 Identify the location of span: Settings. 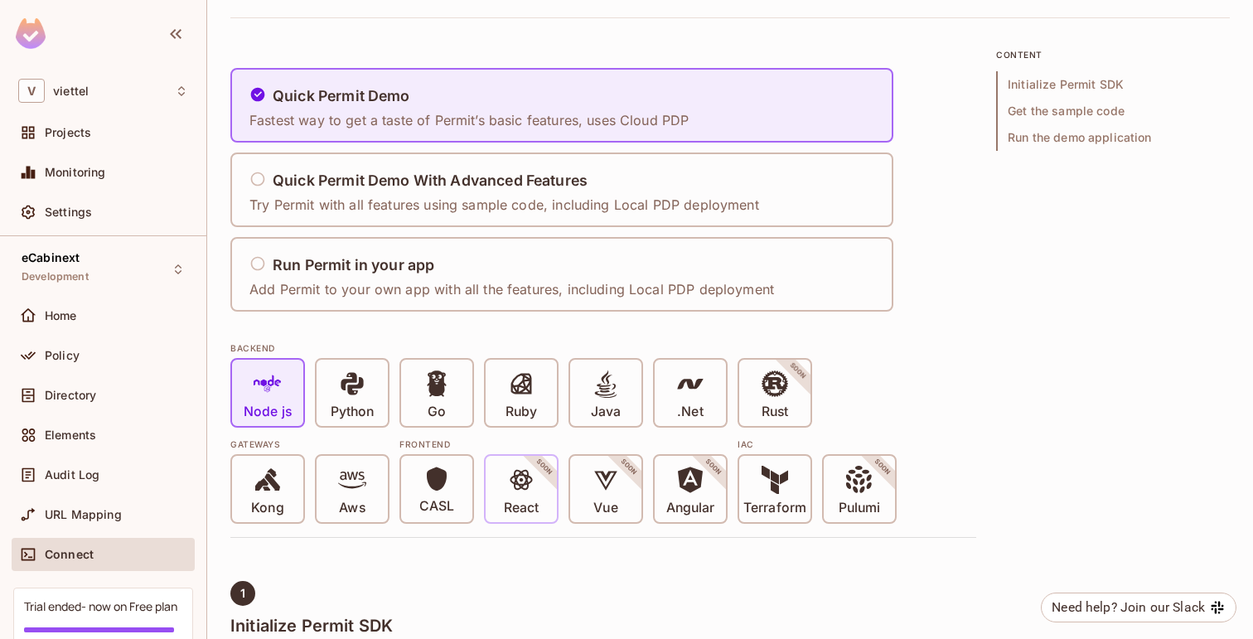
(68, 212).